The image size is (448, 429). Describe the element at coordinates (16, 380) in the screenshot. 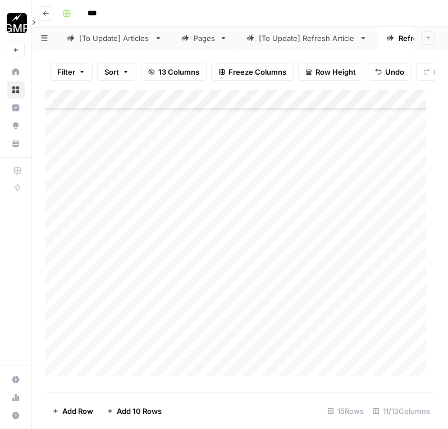

I see `a: Settings` at that location.